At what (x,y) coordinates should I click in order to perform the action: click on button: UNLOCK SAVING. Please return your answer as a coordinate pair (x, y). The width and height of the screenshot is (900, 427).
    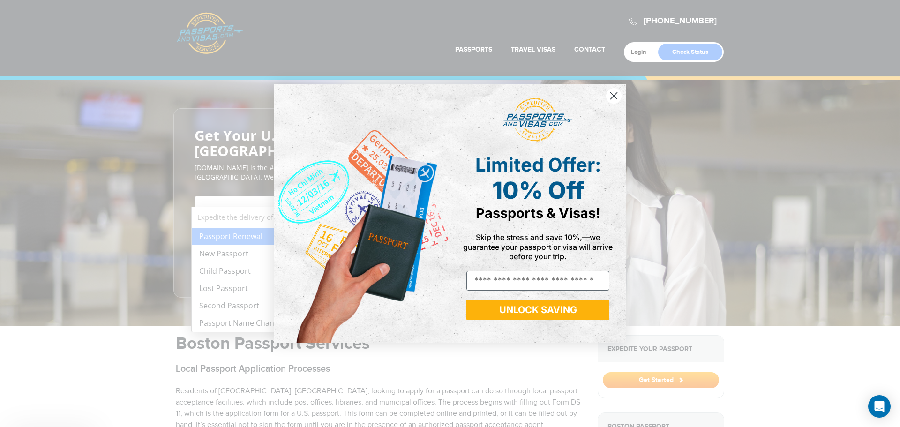
    Looking at the image, I should click on (537, 310).